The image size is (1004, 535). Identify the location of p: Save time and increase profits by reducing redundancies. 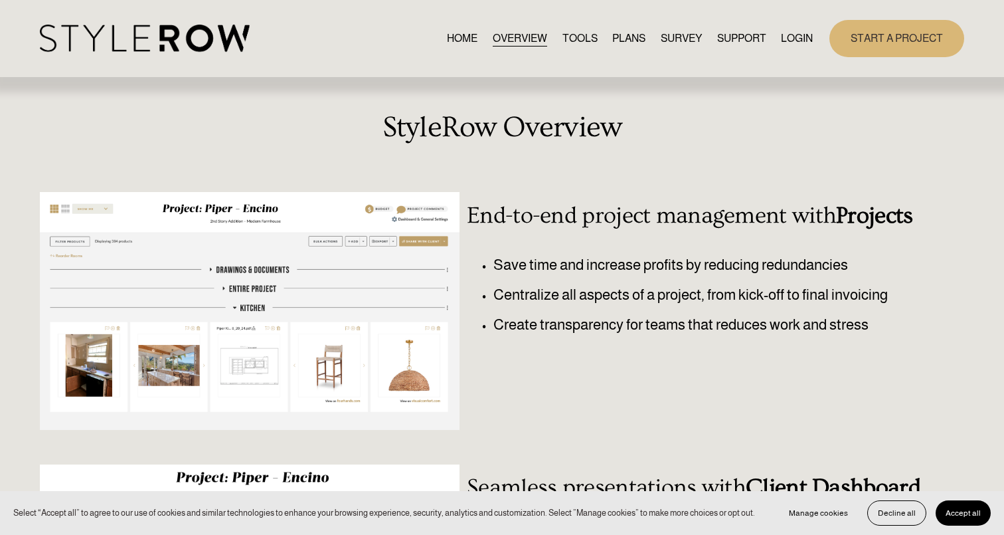
(709, 265).